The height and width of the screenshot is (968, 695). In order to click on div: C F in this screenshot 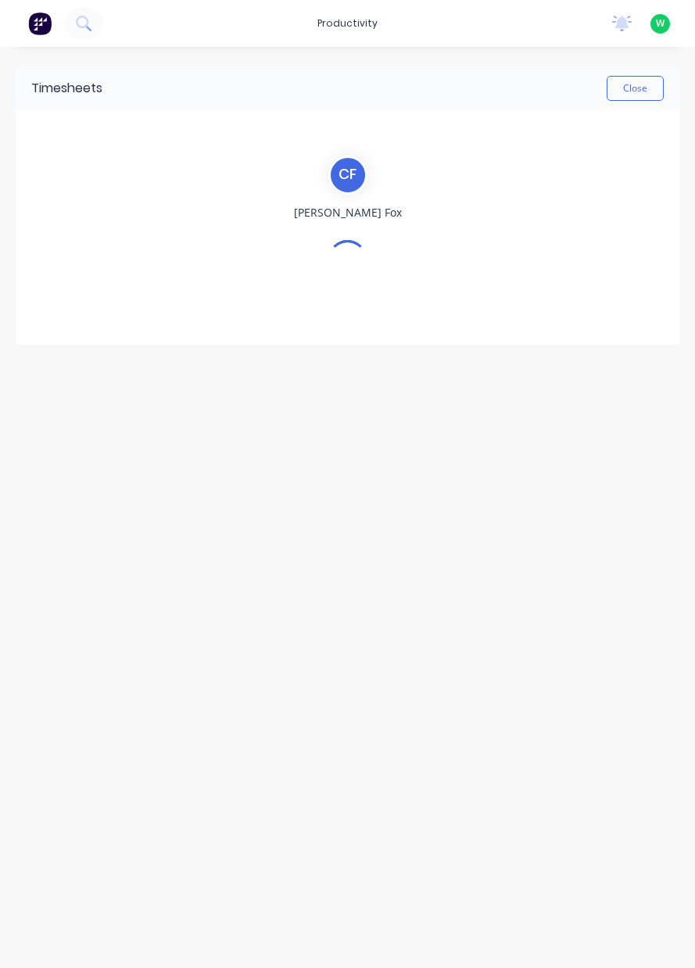, I will do `click(348, 175)`.